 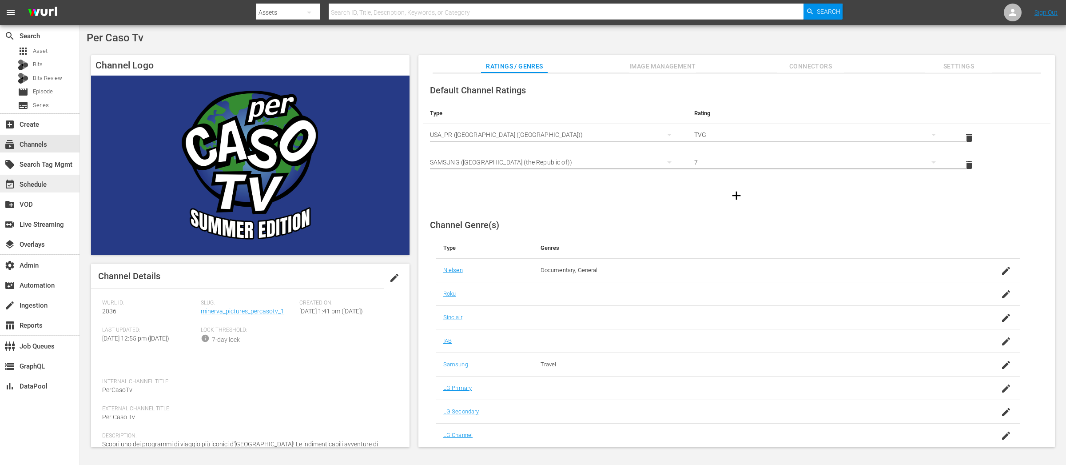 I want to click on a: LG Primary, so click(x=458, y=387).